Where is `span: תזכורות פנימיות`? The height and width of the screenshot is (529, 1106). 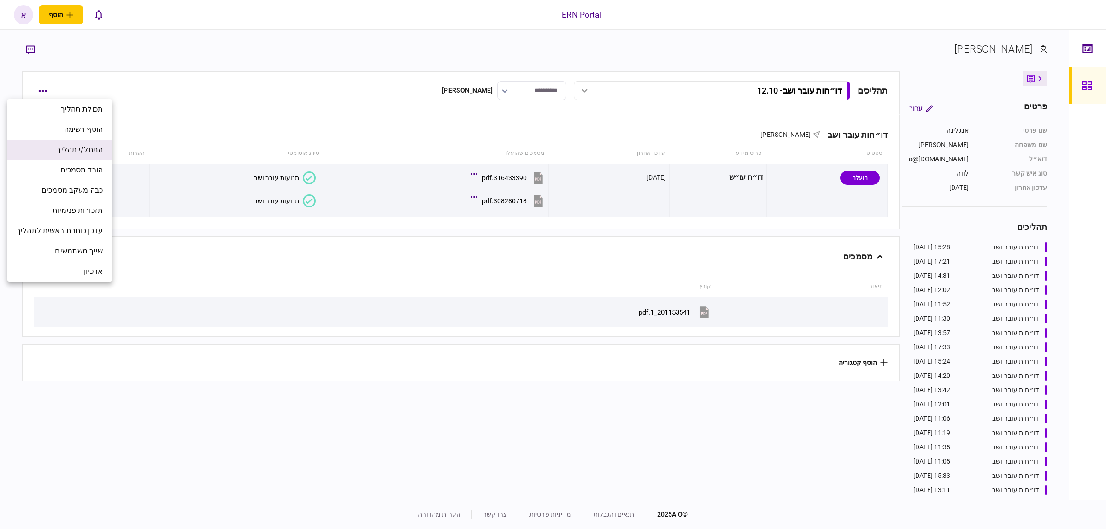 span: תזכורות פנימיות is located at coordinates (77, 211).